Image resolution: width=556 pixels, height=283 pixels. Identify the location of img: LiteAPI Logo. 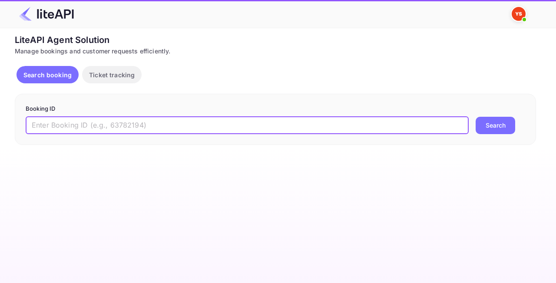
(46, 14).